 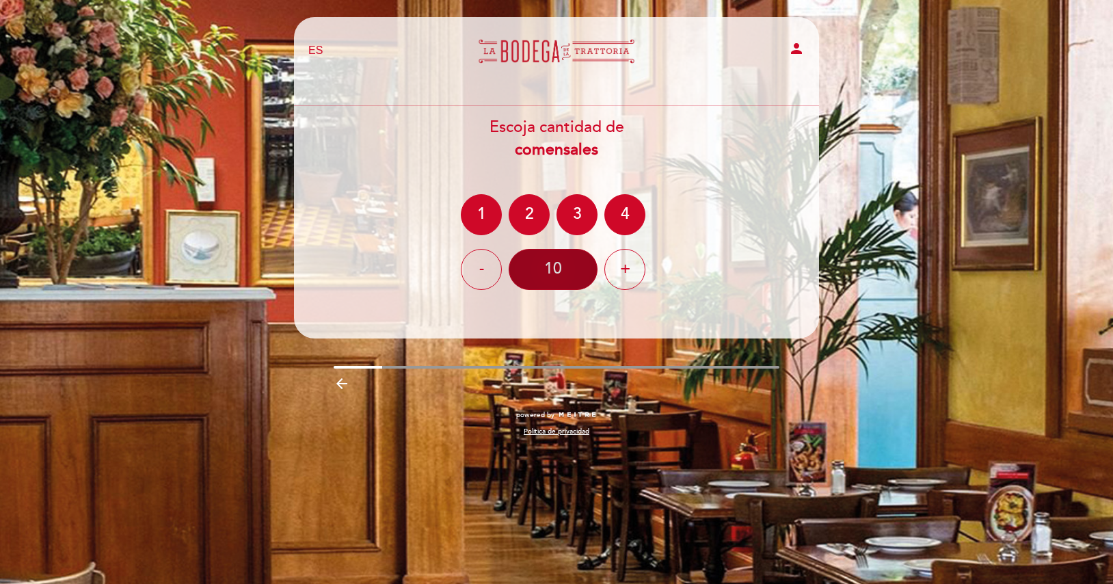 I want to click on i: person, so click(x=796, y=49).